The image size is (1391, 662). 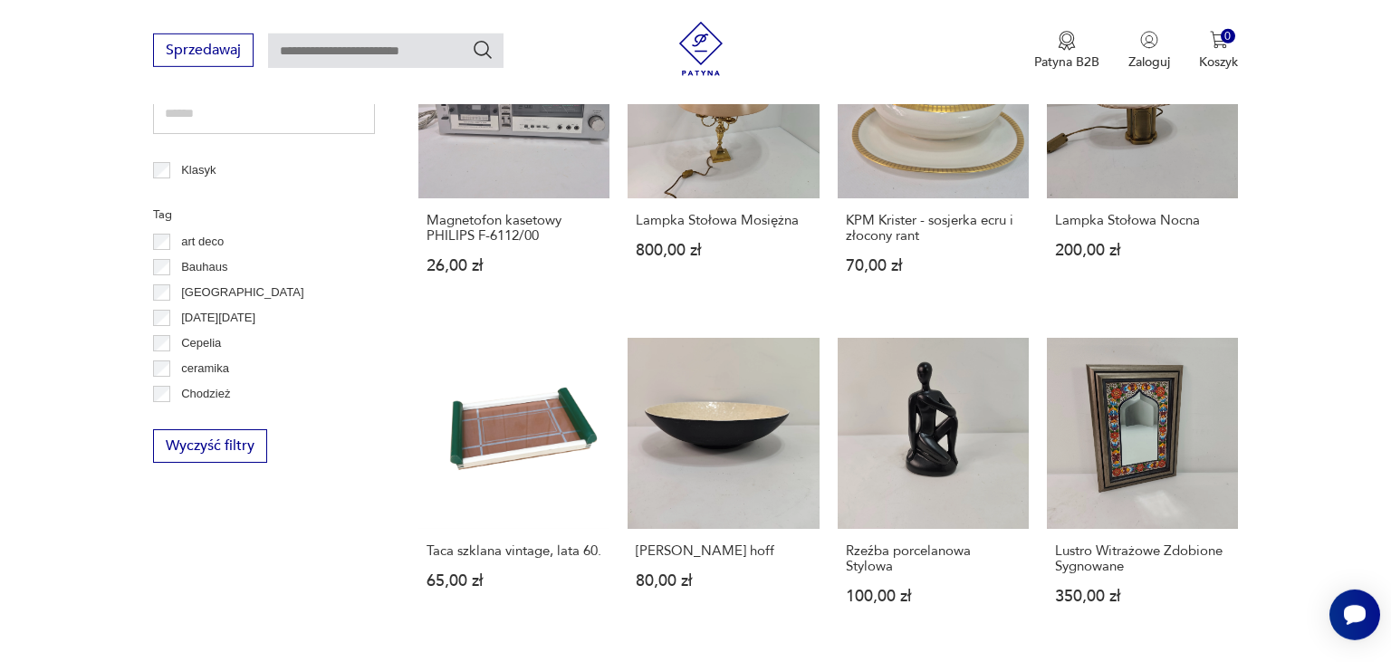 I want to click on img: Patyna - sklep z meblami i dekoracjami vintage, so click(x=701, y=49).